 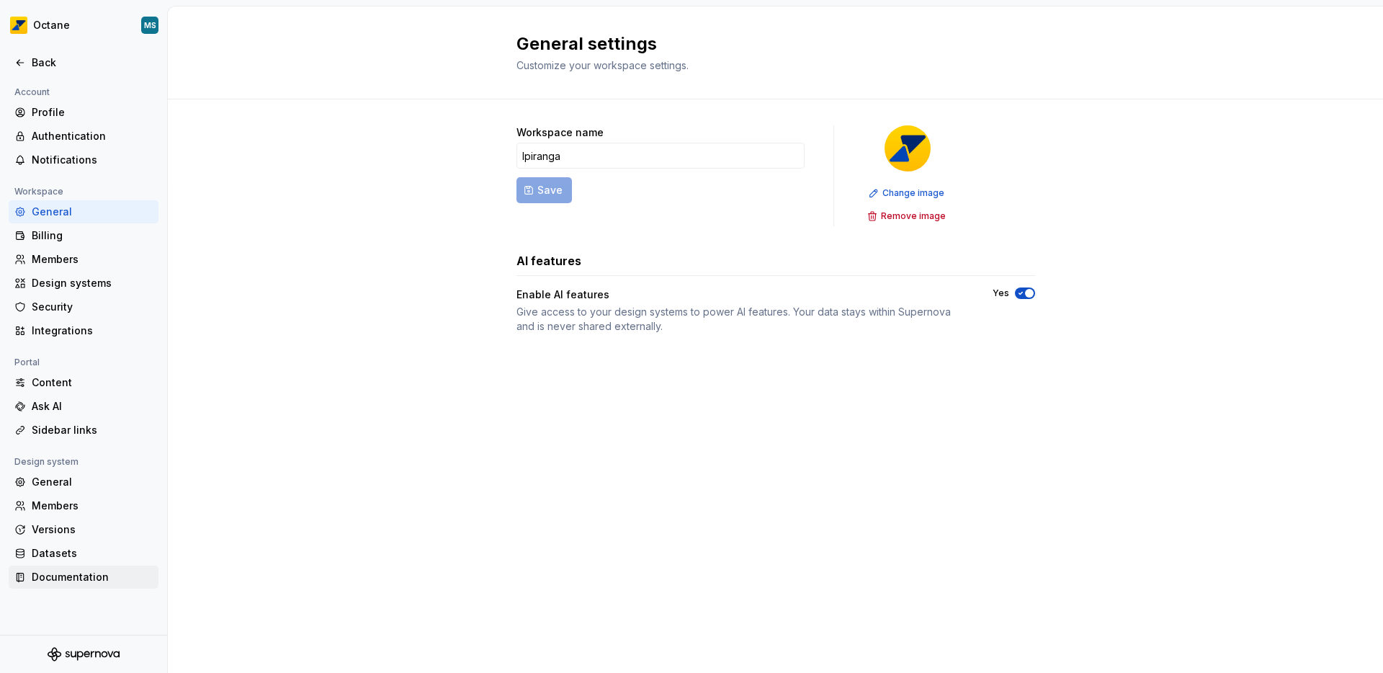 What do you see at coordinates (84, 136) in the screenshot?
I see `a: Authentication` at bounding box center [84, 136].